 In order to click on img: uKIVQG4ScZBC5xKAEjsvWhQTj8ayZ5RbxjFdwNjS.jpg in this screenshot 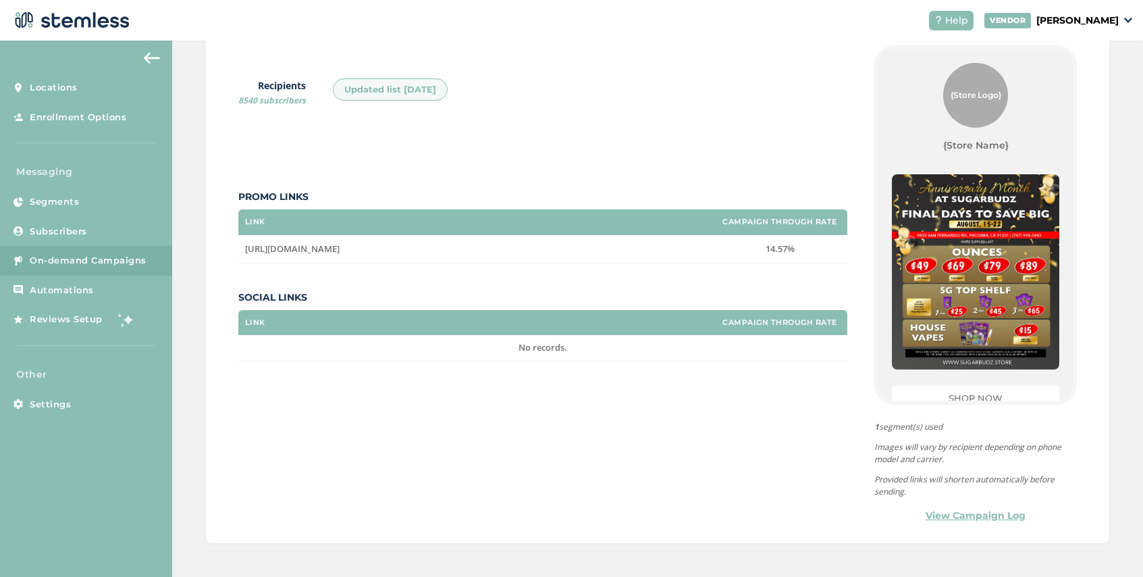, I will do `click(976, 272)`.